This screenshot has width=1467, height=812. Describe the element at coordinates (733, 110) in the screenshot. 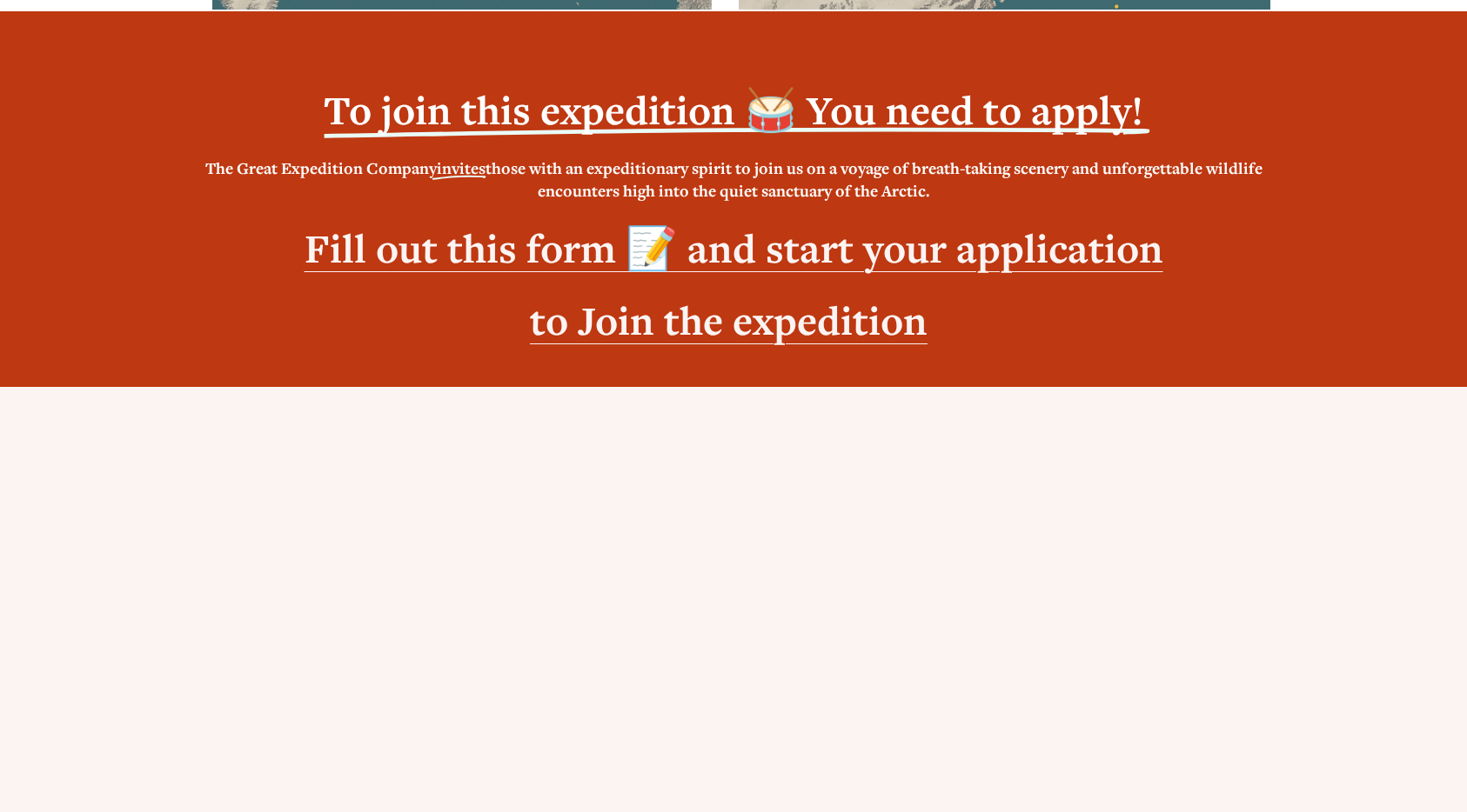

I see `strong: To join this expedition 🥁 You need to apply!` at that location.